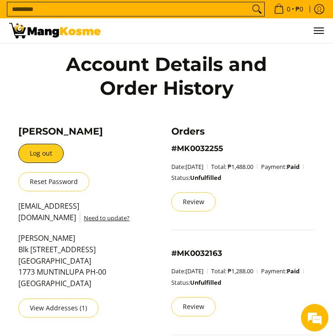 Image resolution: width=333 pixels, height=336 pixels. I want to click on small: Date: Total: ₱1,288.00 Payment: Status:, so click(239, 276).